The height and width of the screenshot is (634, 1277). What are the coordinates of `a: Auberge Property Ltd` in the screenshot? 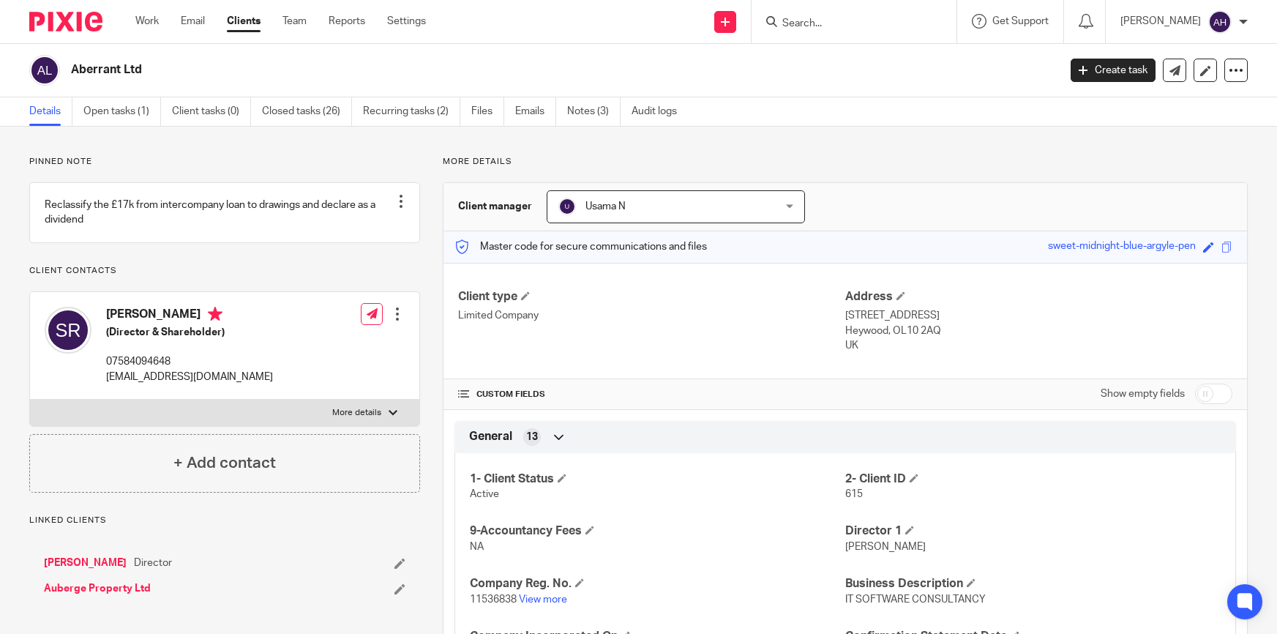 It's located at (97, 589).